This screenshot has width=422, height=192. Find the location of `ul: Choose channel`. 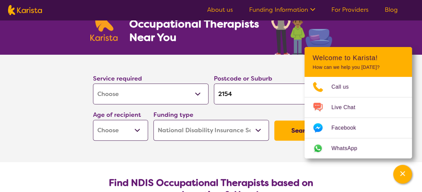

ul: Choose channel is located at coordinates (358, 118).